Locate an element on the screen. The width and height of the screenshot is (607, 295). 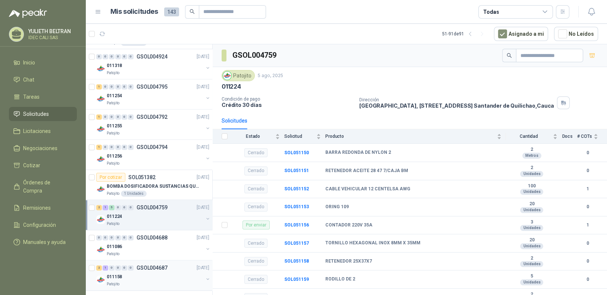
b: SOL051157 is located at coordinates (296, 243).